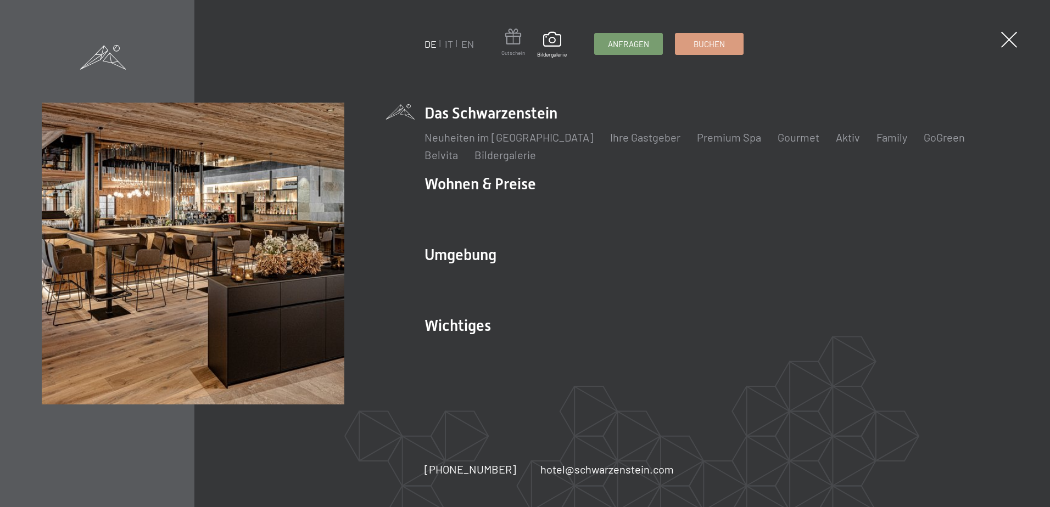 The height and width of the screenshot is (507, 1050). What do you see at coordinates (628, 44) in the screenshot?
I see `span: Anfragen` at bounding box center [628, 44].